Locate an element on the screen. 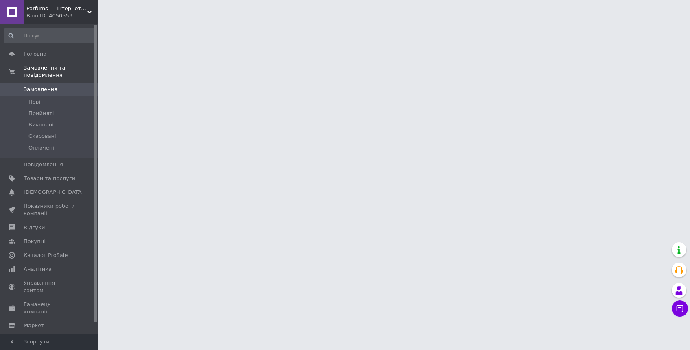 Image resolution: width=690 pixels, height=350 pixels. span: Каталог ProSale is located at coordinates (46, 256).